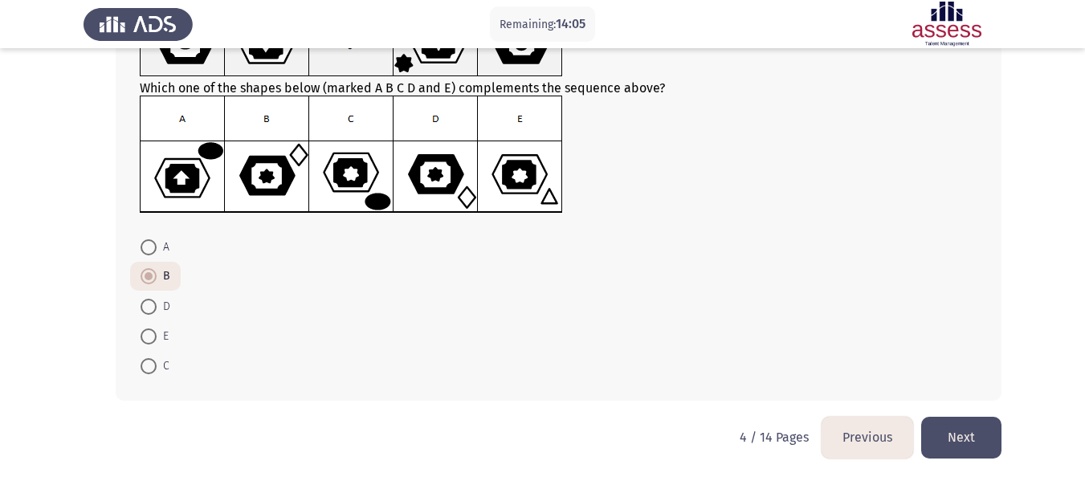  What do you see at coordinates (163, 366) in the screenshot?
I see `span: C` at bounding box center [163, 366].